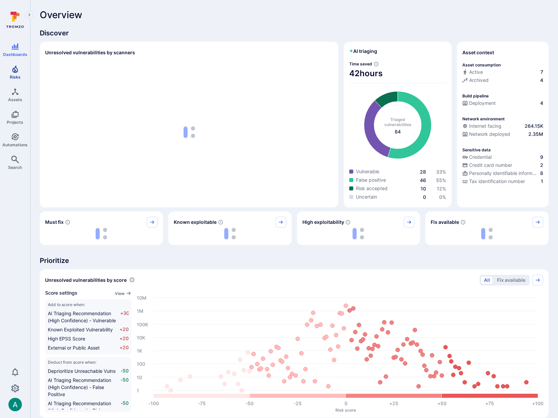 This screenshot has height=418, width=558. Describe the element at coordinates (101, 228) in the screenshot. I see `div: Must fix` at that location.